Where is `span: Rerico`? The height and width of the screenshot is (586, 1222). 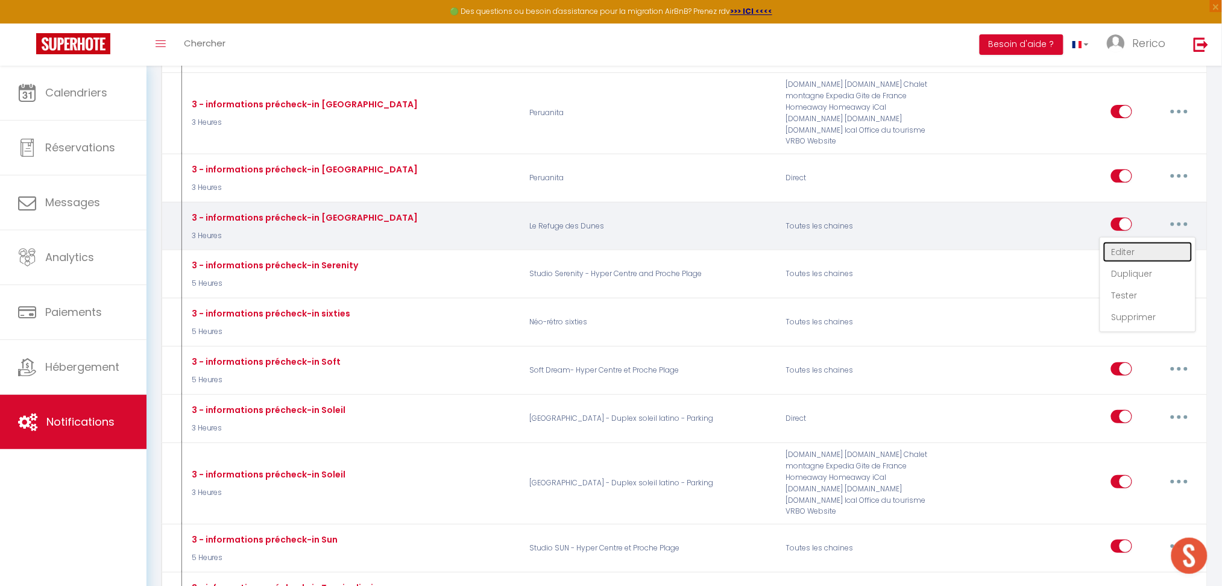
span: Rerico is located at coordinates (1149, 43).